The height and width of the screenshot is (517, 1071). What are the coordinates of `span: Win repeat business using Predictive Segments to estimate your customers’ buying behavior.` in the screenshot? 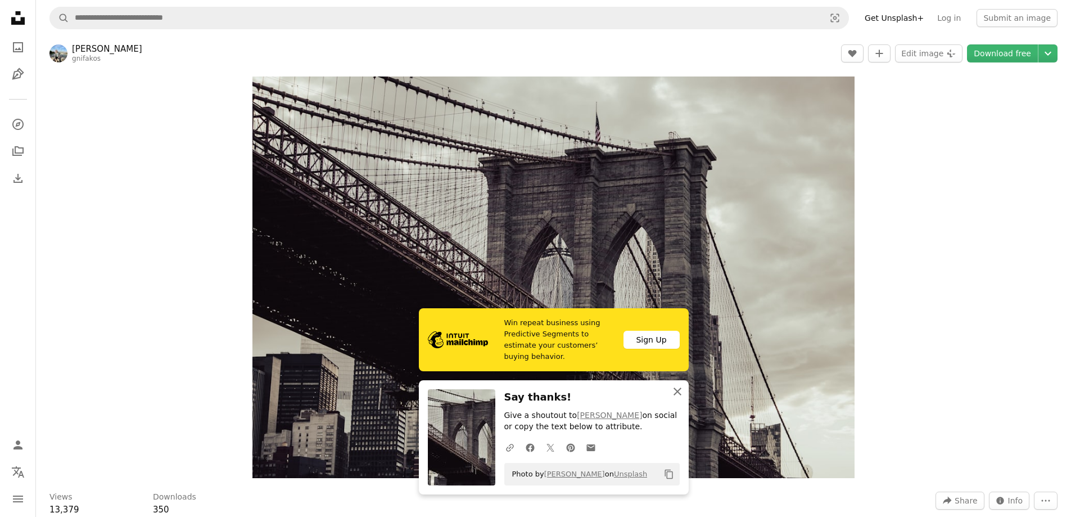 It's located at (560, 340).